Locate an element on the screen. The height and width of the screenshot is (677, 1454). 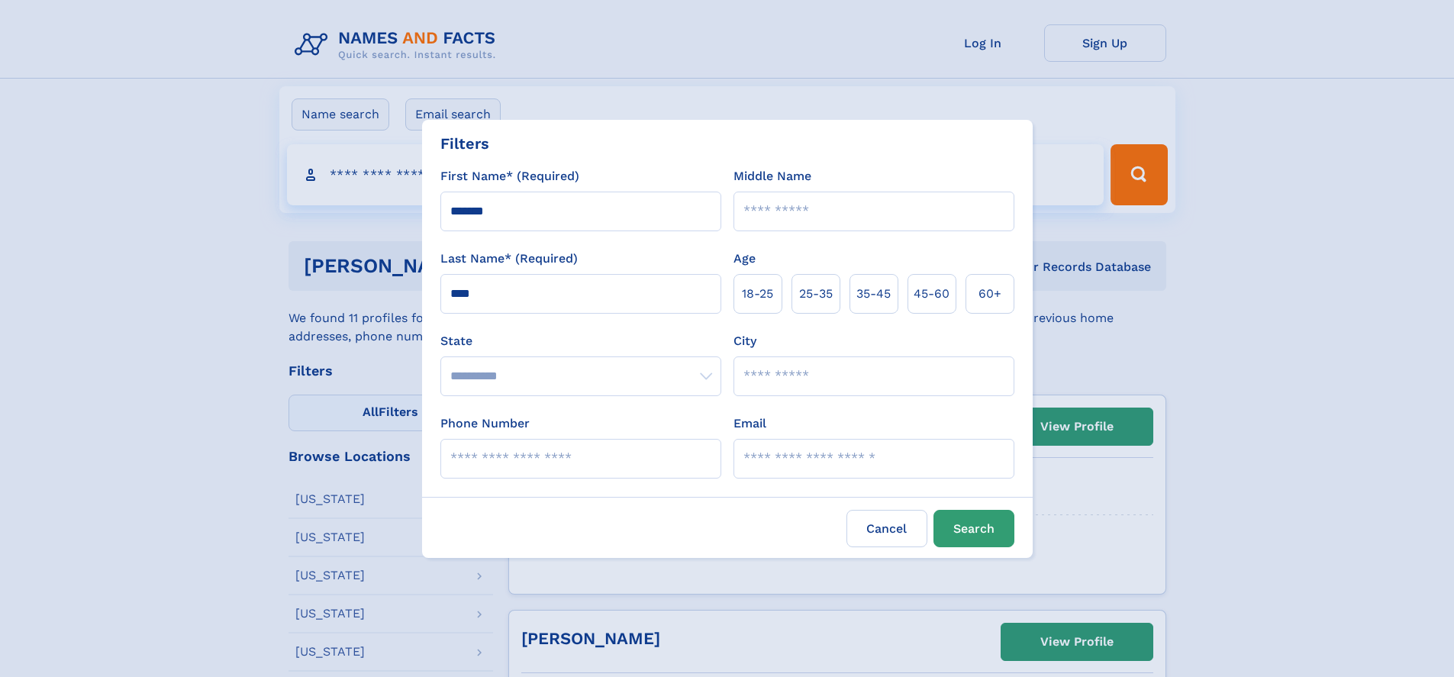
label: First Name* (Required) is located at coordinates (510, 176).